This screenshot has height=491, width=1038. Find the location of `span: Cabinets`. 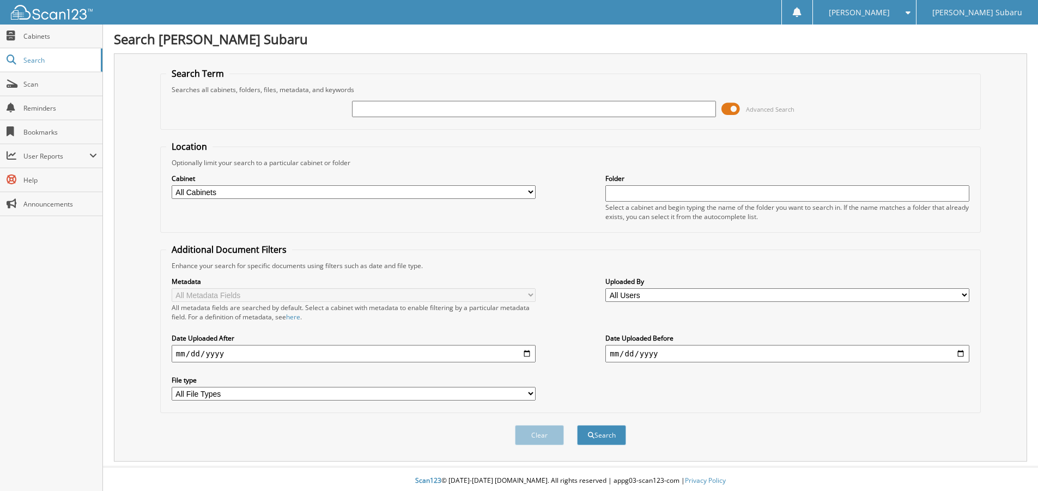

span: Cabinets is located at coordinates (60, 36).